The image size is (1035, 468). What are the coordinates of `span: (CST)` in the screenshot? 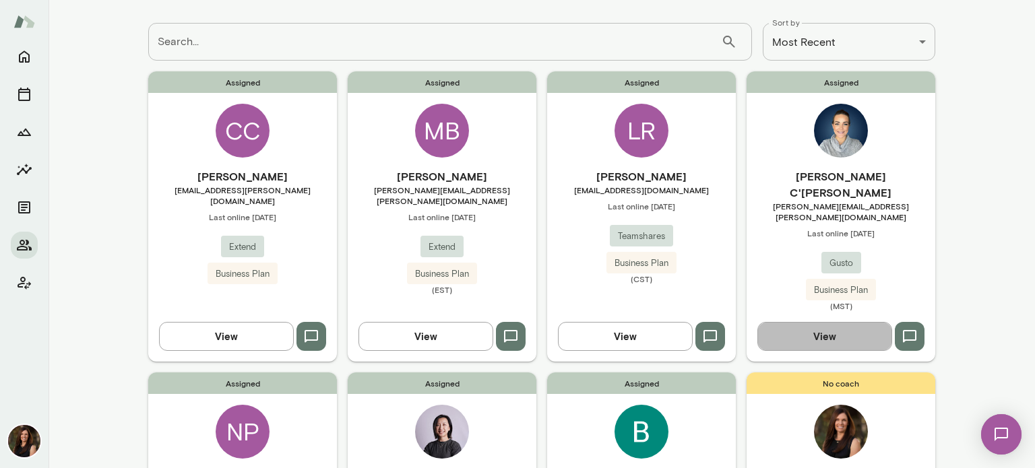 It's located at (641, 279).